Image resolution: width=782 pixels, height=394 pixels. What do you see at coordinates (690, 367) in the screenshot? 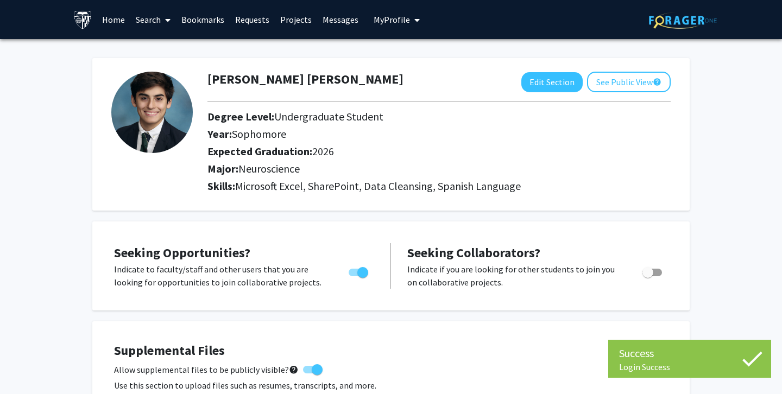
I see `div: Login Success` at bounding box center [690, 367].